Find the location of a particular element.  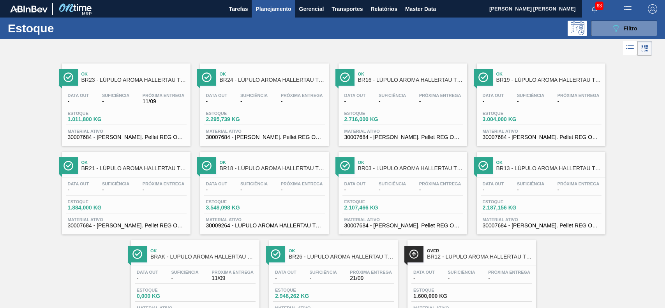

span: 11/09 is located at coordinates (232, 278).